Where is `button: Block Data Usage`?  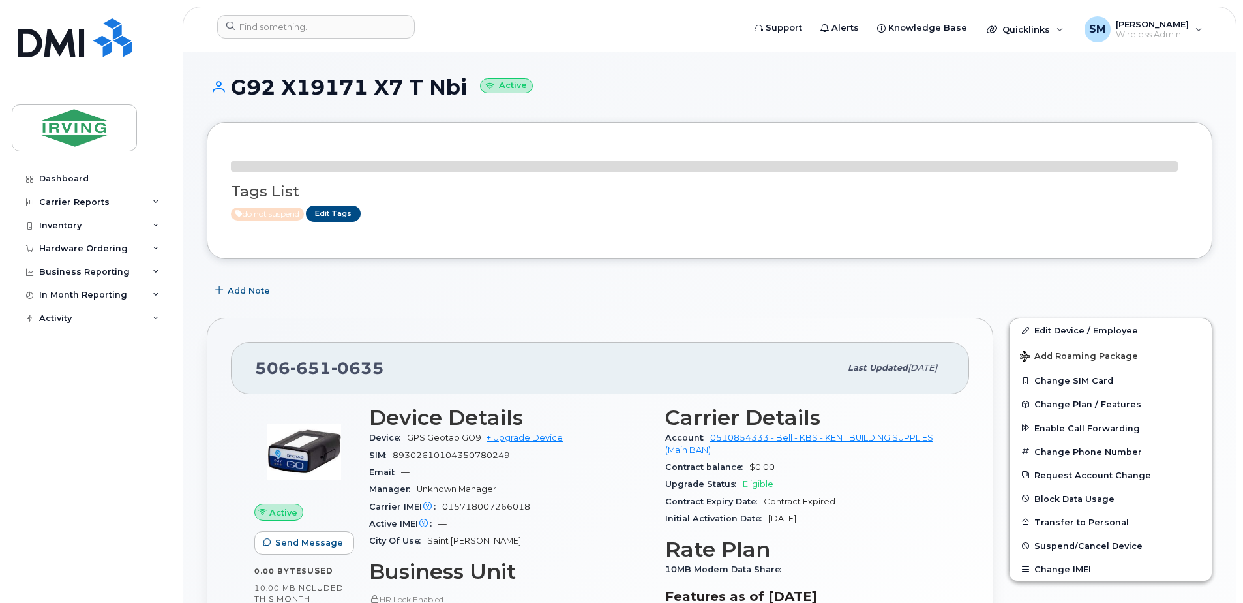
button: Block Data Usage is located at coordinates (1110, 498).